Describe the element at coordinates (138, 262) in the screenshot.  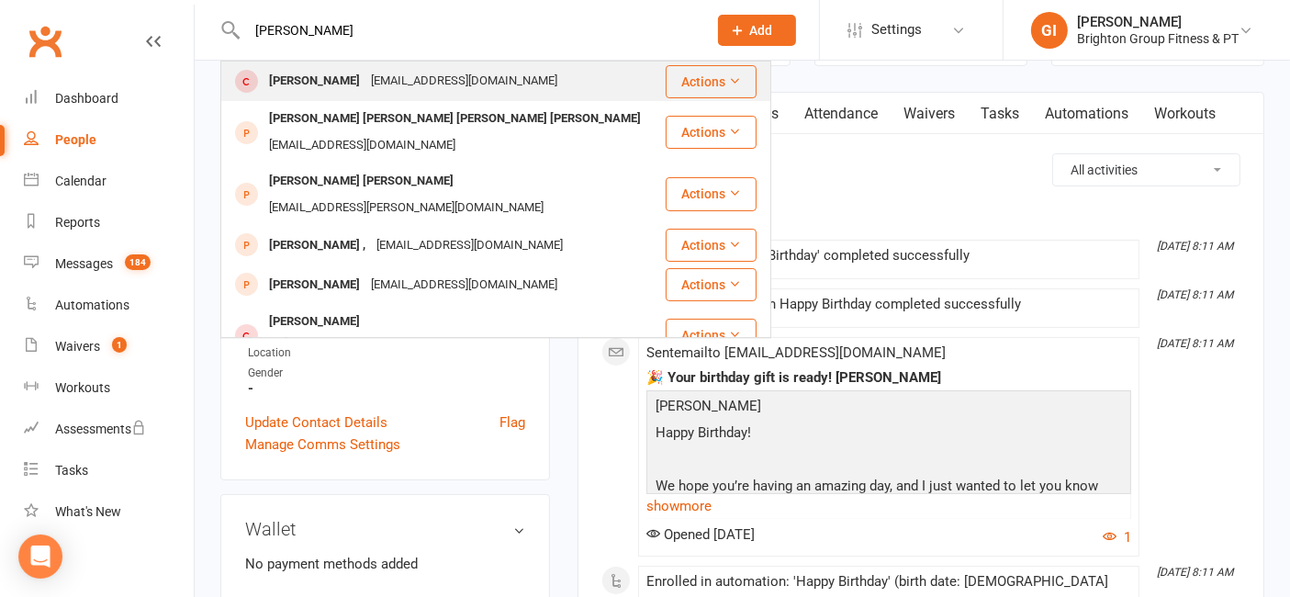
I see `span: 184` at that location.